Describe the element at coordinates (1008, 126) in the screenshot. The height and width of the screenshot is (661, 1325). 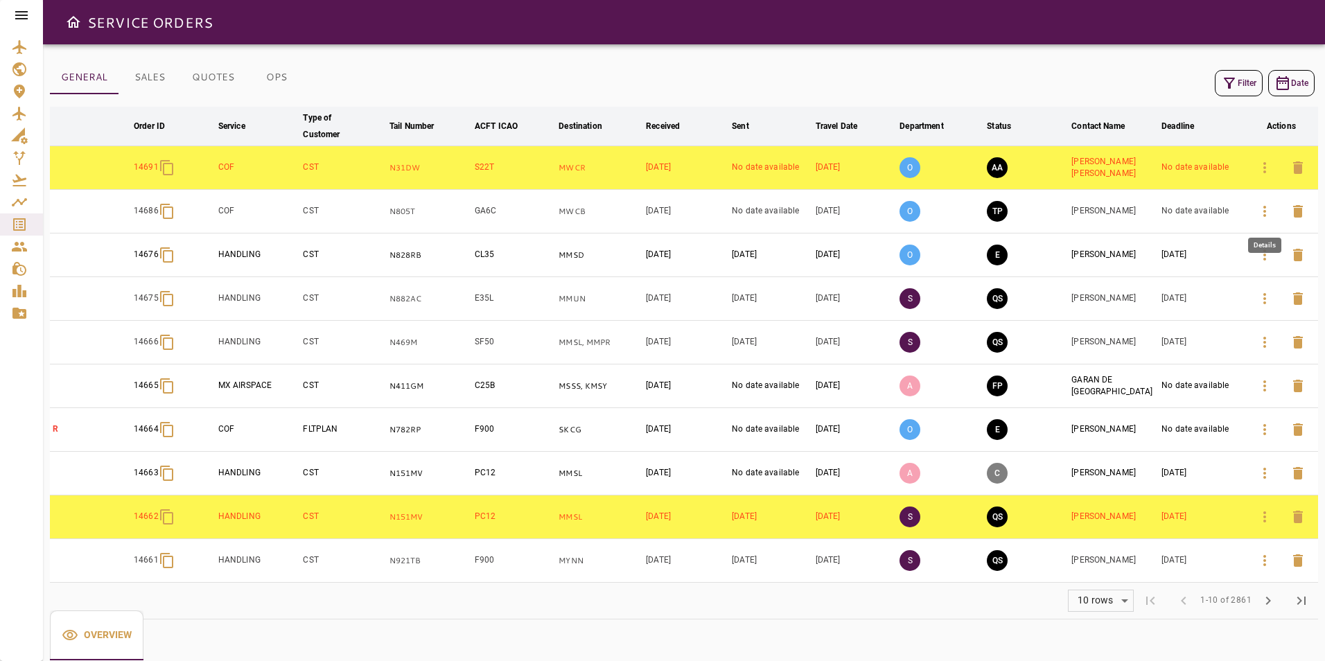
I see `span: Status` at that location.